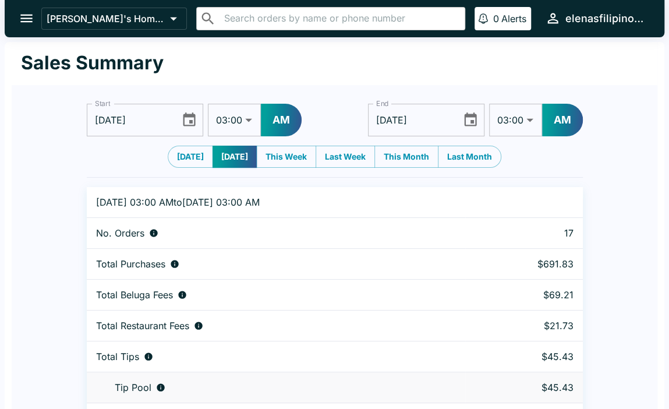  Describe the element at coordinates (496, 19) in the screenshot. I see `p: 0` at that location.